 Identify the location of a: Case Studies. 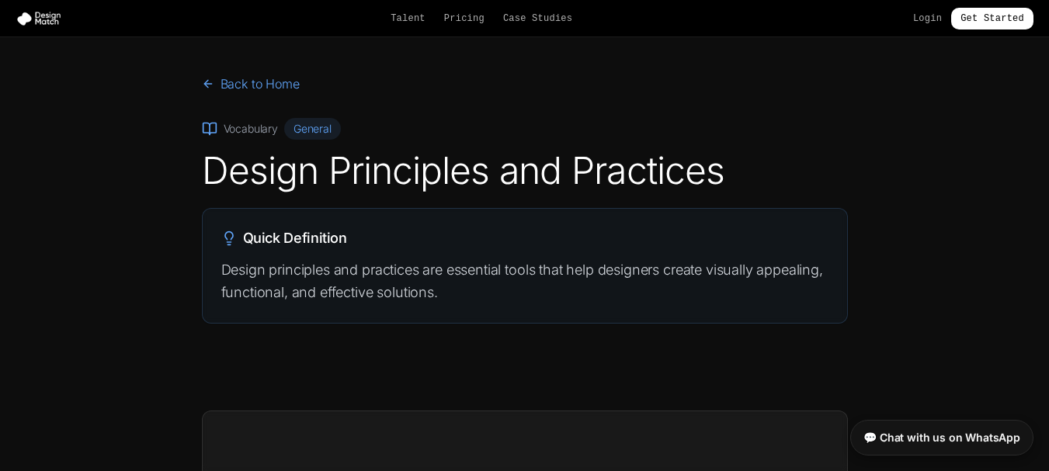
(537, 19).